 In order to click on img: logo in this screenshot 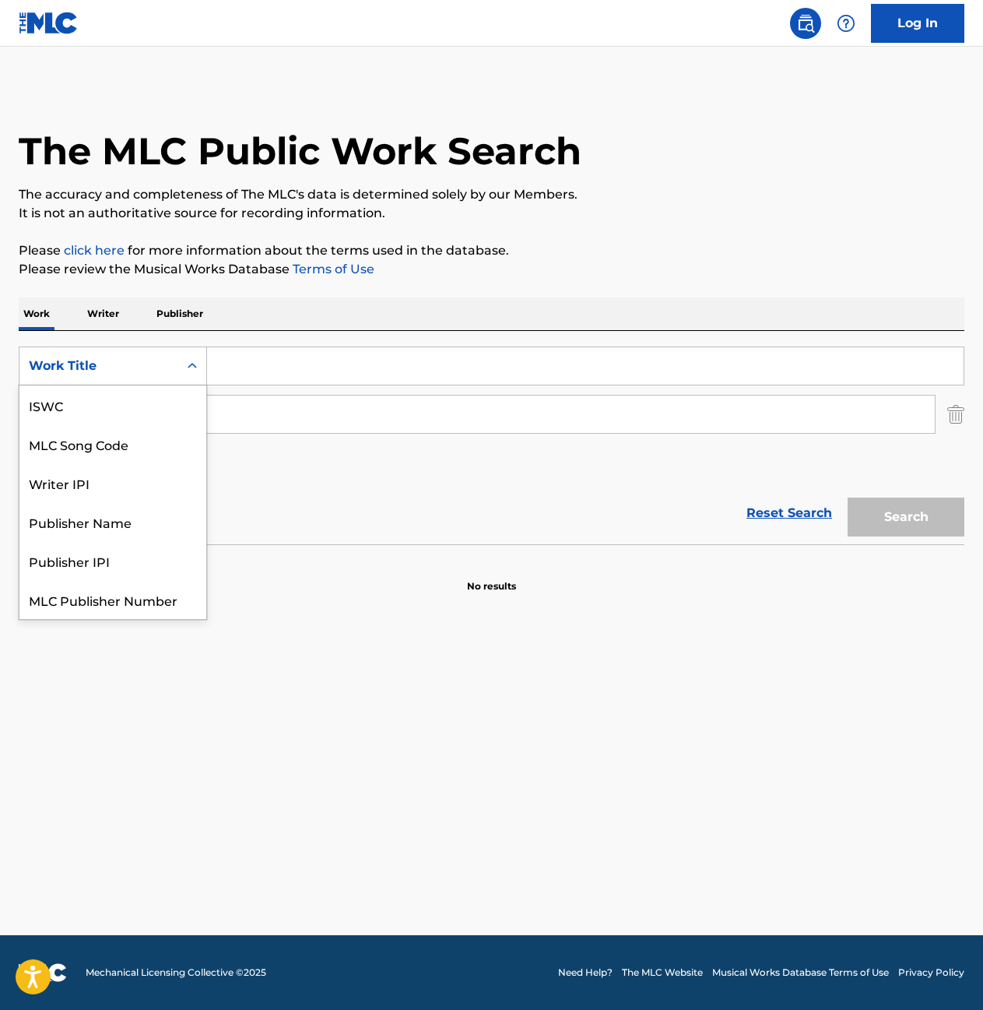, I will do `click(43, 972)`.